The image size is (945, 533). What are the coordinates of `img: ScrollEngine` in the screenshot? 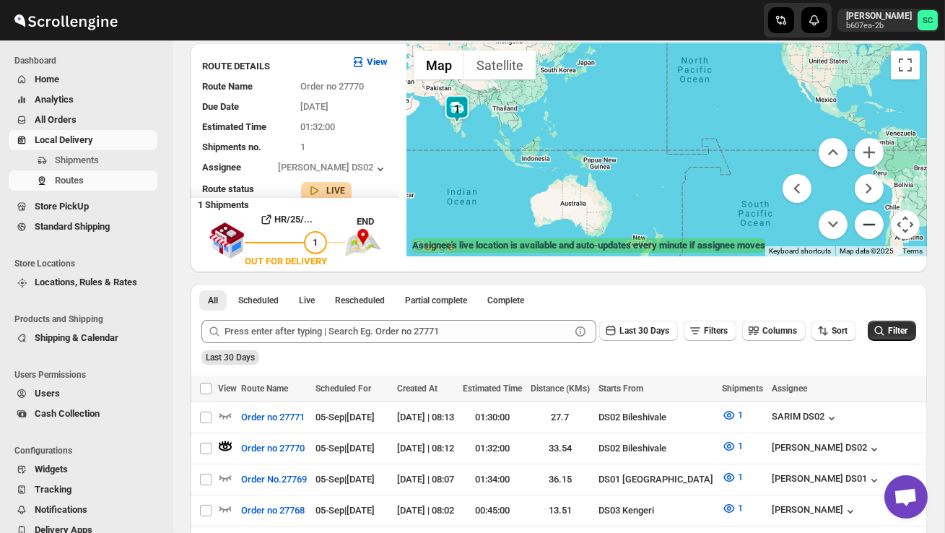 It's located at (66, 20).